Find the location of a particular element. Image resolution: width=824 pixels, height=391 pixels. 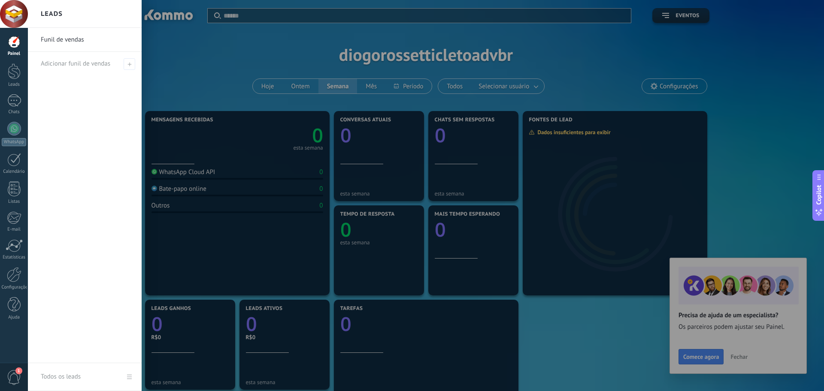

div: E-mail is located at coordinates (14, 229).